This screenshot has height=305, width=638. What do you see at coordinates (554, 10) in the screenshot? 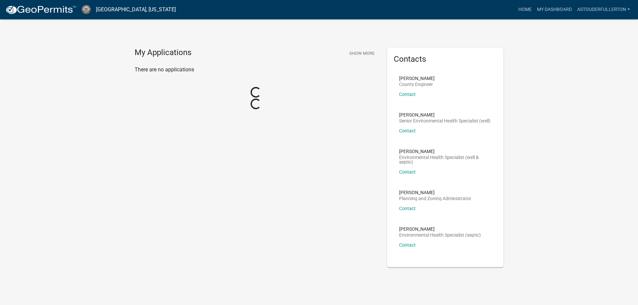
I see `a: My Dashboard` at bounding box center [554, 10].